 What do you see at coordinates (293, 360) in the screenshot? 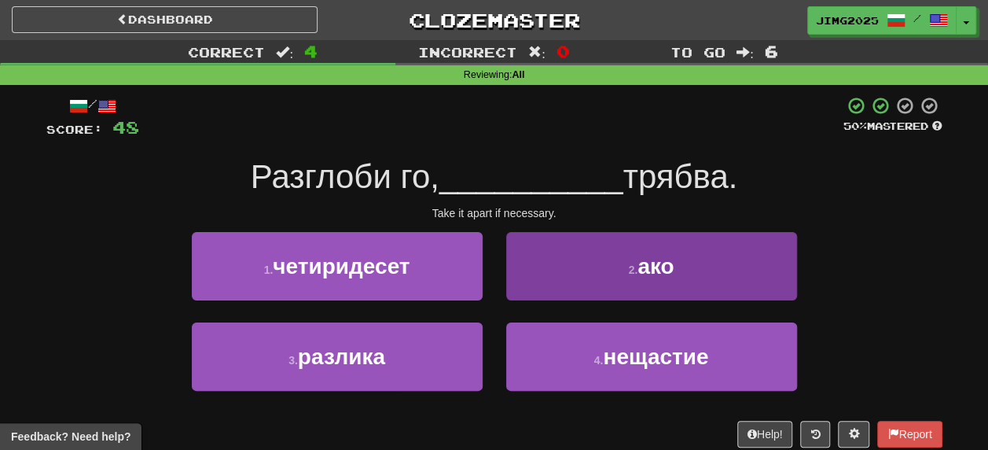
I see `small: 3 .` at bounding box center [293, 360].